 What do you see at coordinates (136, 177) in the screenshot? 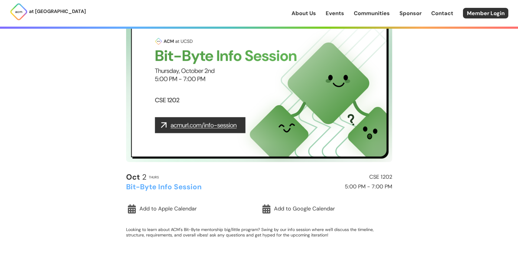
I see `h2: 2` at bounding box center [136, 177].